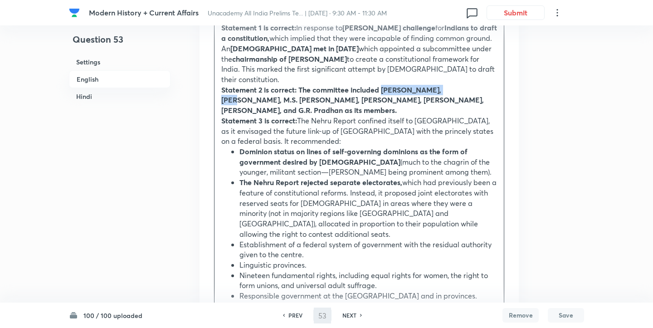 This screenshot has height=328, width=653. What do you see at coordinates (359, 33) in the screenshot?
I see `strong: Indians to draft a constitution,` at bounding box center [359, 33].